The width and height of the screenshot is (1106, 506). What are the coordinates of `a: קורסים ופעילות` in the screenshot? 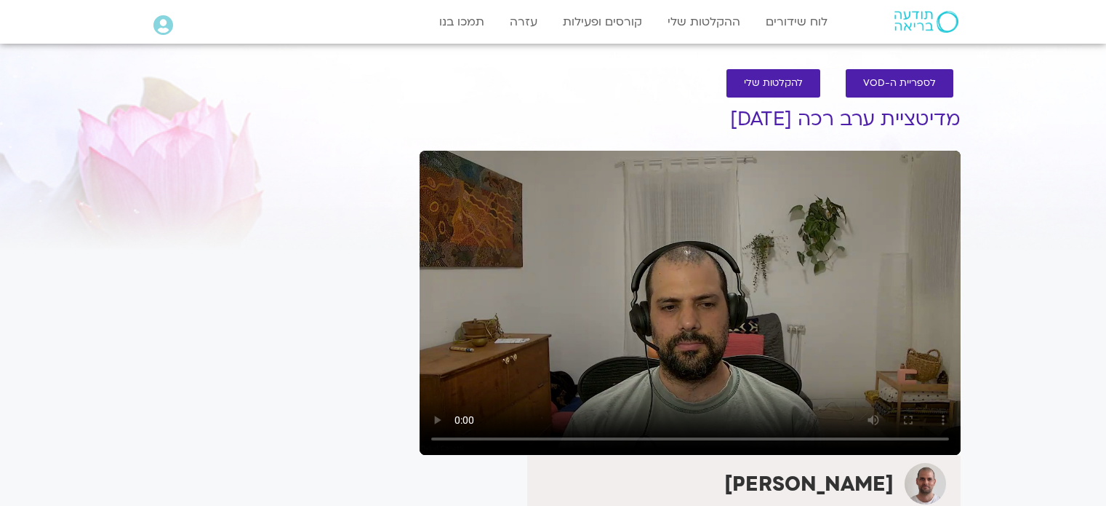 It's located at (602, 22).